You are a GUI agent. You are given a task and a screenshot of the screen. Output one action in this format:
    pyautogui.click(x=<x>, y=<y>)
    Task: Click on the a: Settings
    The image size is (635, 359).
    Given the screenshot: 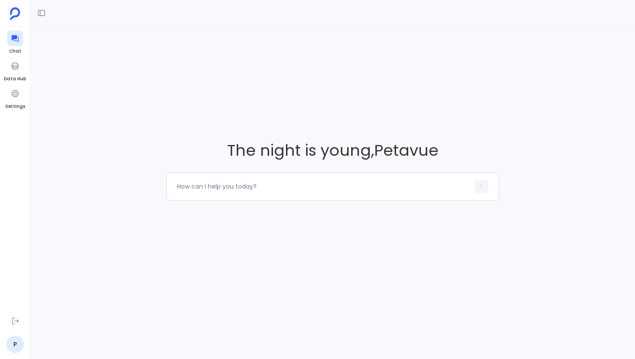 What is the action you would take?
    pyautogui.click(x=15, y=98)
    